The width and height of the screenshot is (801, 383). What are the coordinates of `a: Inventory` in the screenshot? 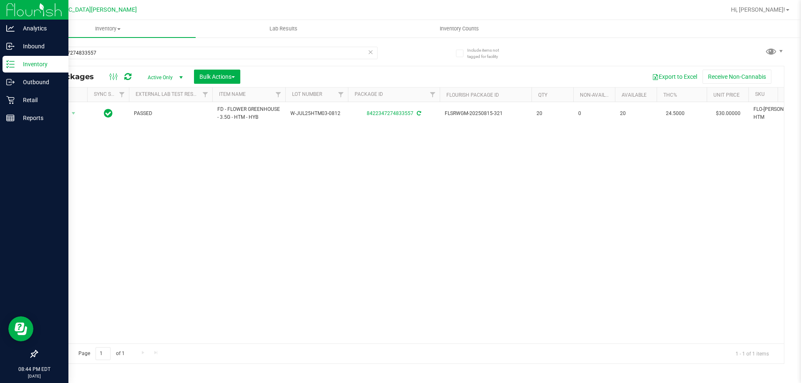 It's located at (108, 29).